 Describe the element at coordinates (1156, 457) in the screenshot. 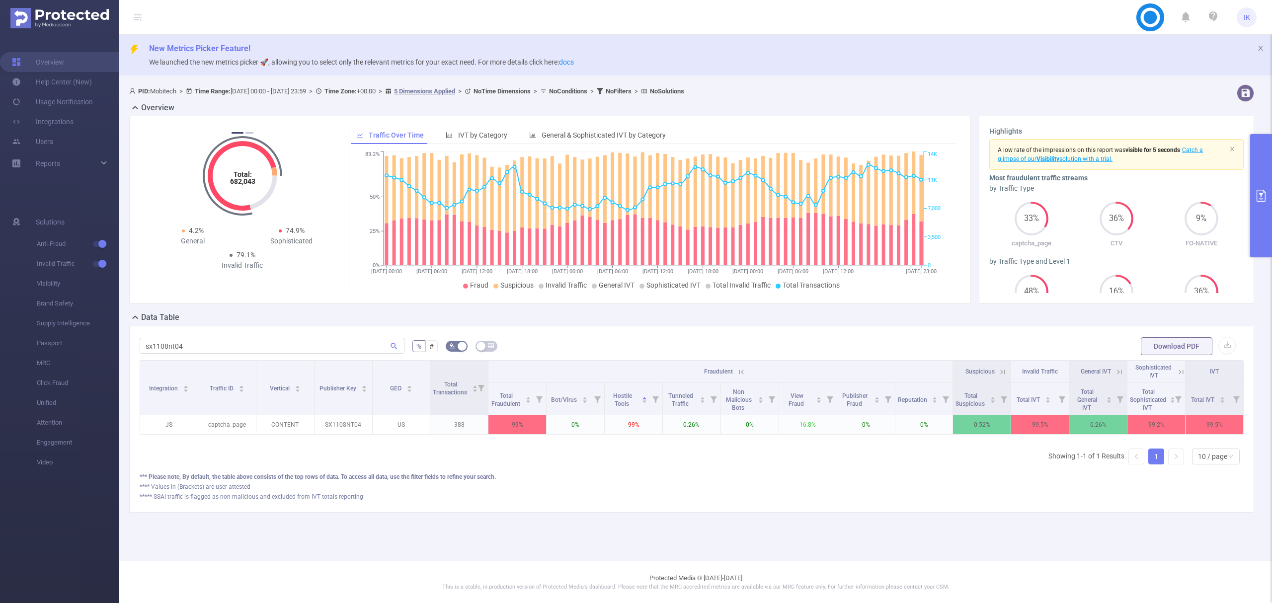

I see `a: 1` at that location.